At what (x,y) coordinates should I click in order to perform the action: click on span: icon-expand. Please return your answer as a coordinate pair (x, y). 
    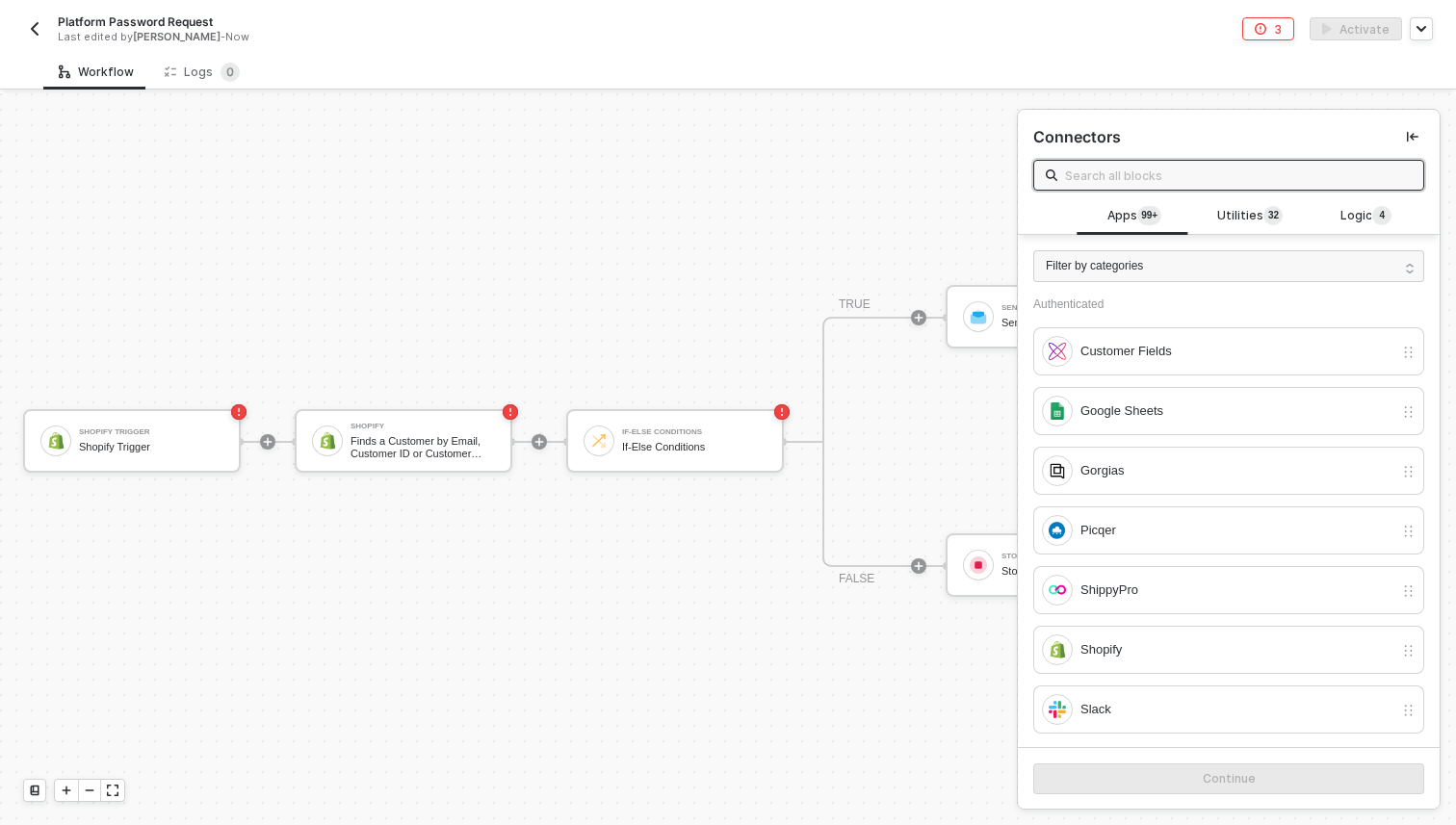
    Looking at the image, I should click on (112, 791).